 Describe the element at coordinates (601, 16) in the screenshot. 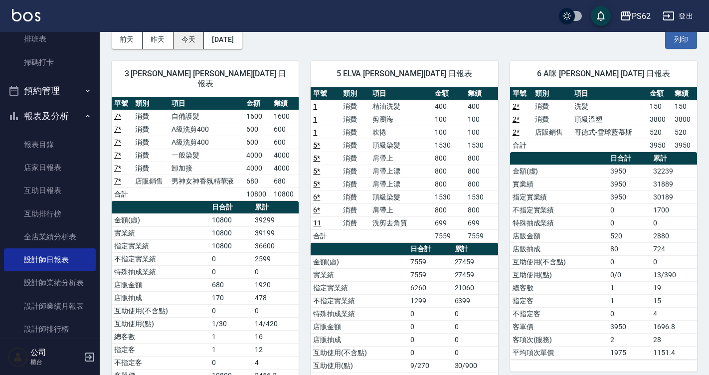

I see `button: save` at that location.